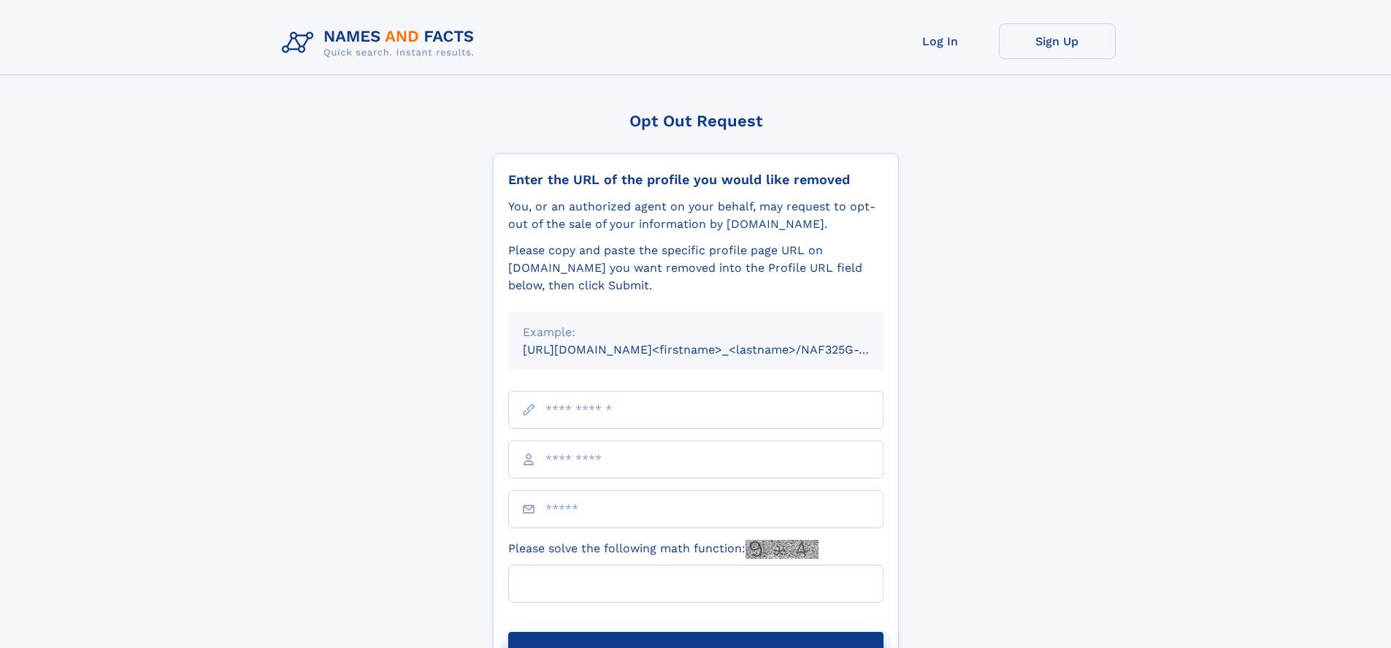  What do you see at coordinates (696, 215) in the screenshot?
I see `div: You, or an authorized agent on your behalf, may request to opt-out of the sale of your informatio...` at bounding box center [696, 215].